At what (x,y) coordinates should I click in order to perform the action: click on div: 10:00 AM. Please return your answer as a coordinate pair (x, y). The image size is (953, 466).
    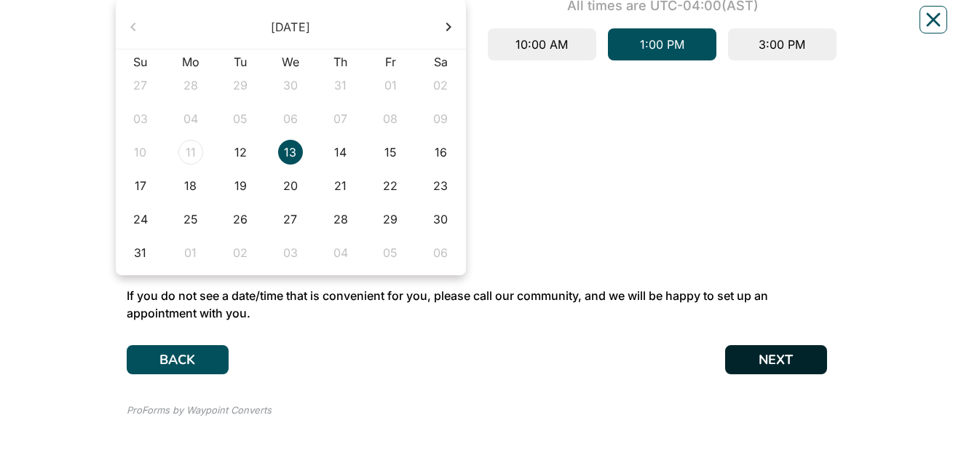
    Looking at the image, I should click on (541, 44).